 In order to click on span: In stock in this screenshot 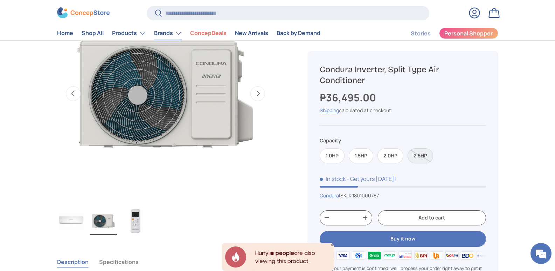, I will do `click(333, 179)`.